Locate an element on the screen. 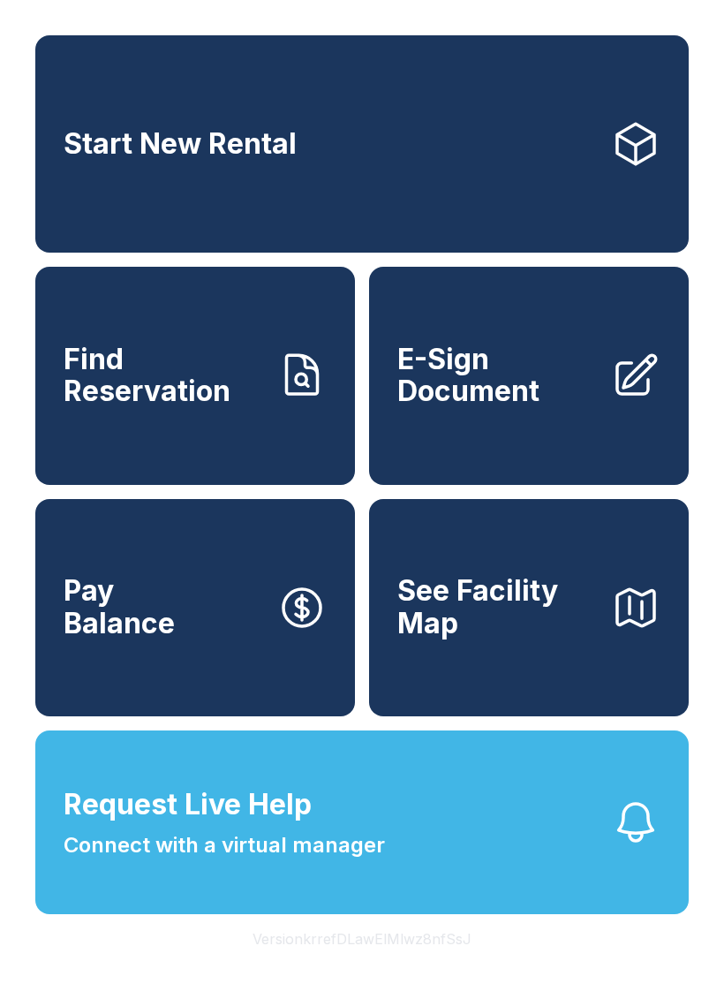 The image size is (724, 999). span: Pay Balance is located at coordinates (119, 607).